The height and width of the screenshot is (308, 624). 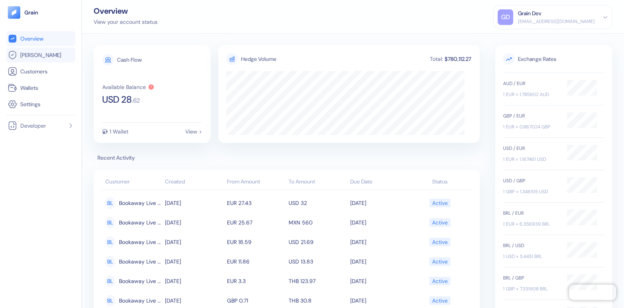 What do you see at coordinates (256, 261) in the screenshot?
I see `td: EUR 11.86` at bounding box center [256, 261].